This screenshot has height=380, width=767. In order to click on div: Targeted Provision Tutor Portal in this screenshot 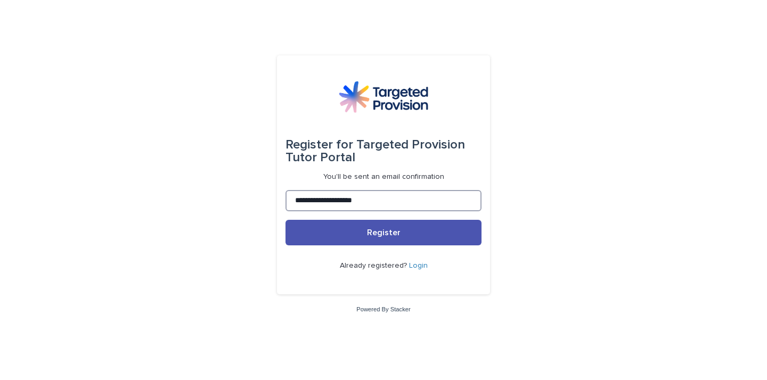, I will do `click(384, 151)`.